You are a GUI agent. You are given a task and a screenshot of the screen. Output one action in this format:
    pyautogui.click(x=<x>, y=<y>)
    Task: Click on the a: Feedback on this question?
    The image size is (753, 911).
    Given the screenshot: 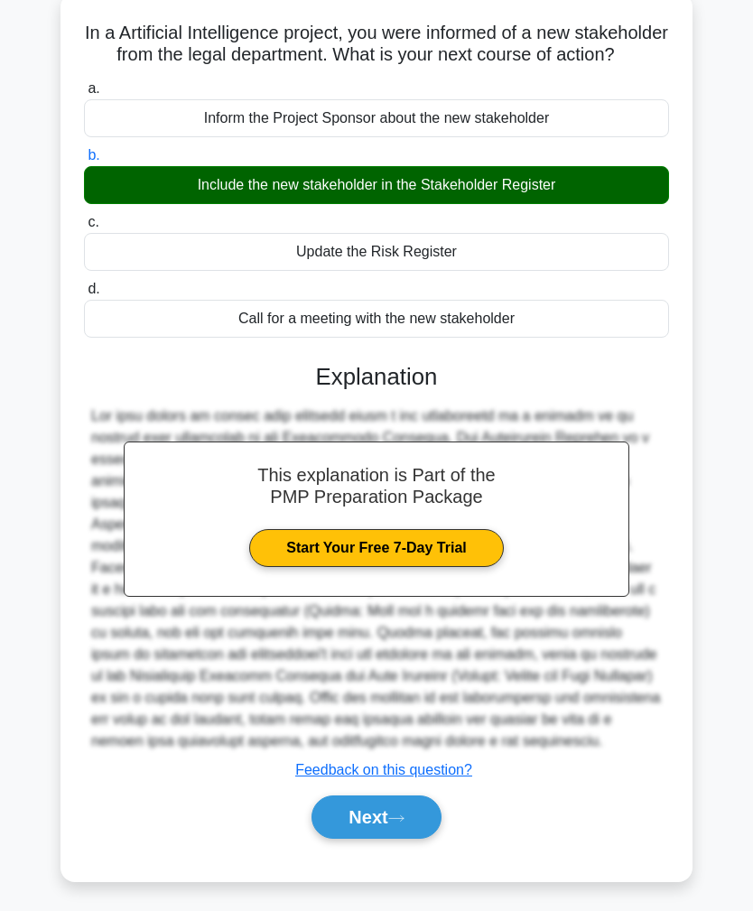 What is the action you would take?
    pyautogui.click(x=384, y=769)
    